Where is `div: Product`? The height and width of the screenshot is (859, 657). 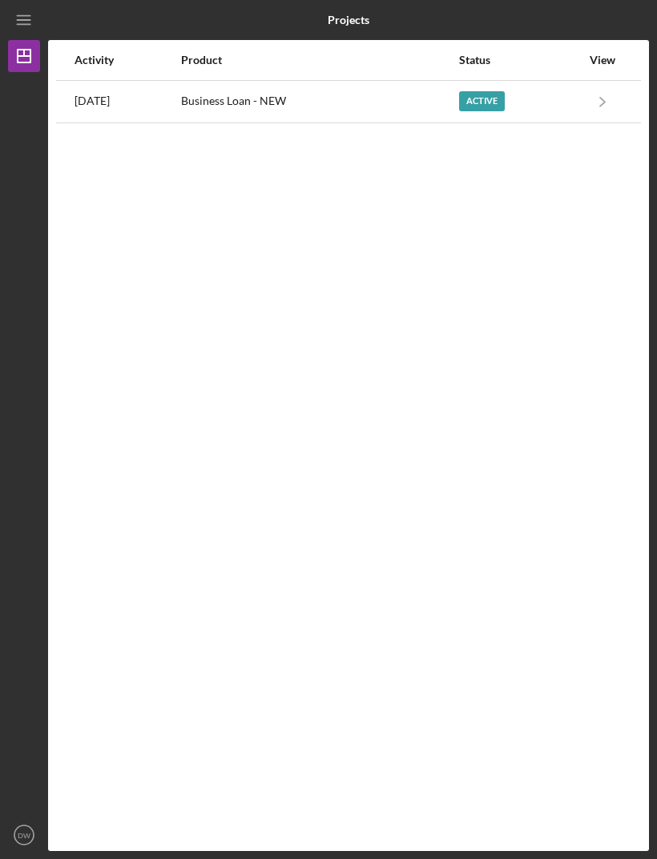
div: Product is located at coordinates (319, 60).